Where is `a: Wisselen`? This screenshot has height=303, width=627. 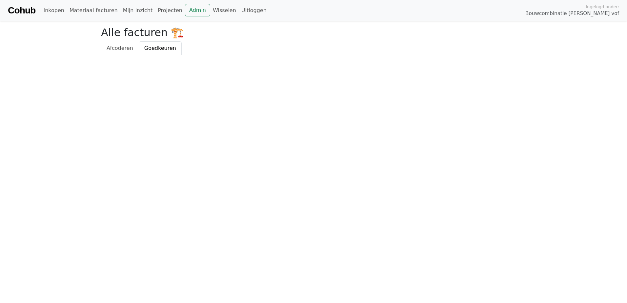 a: Wisselen is located at coordinates (224, 10).